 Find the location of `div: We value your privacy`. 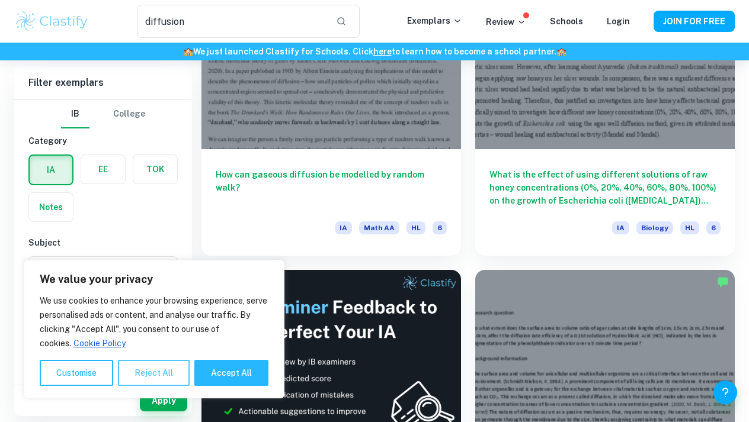

div: We value your privacy is located at coordinates (154, 329).